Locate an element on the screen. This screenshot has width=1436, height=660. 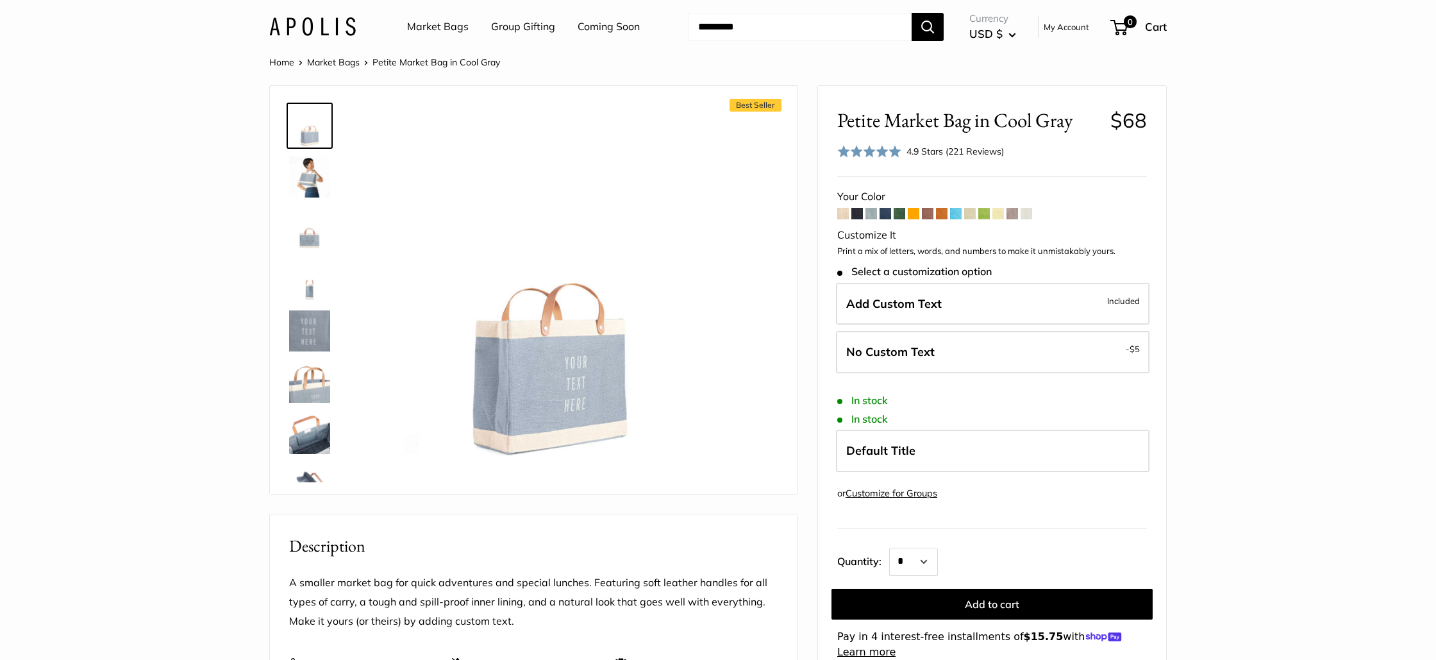
span: Default Title is located at coordinates (881, 450).